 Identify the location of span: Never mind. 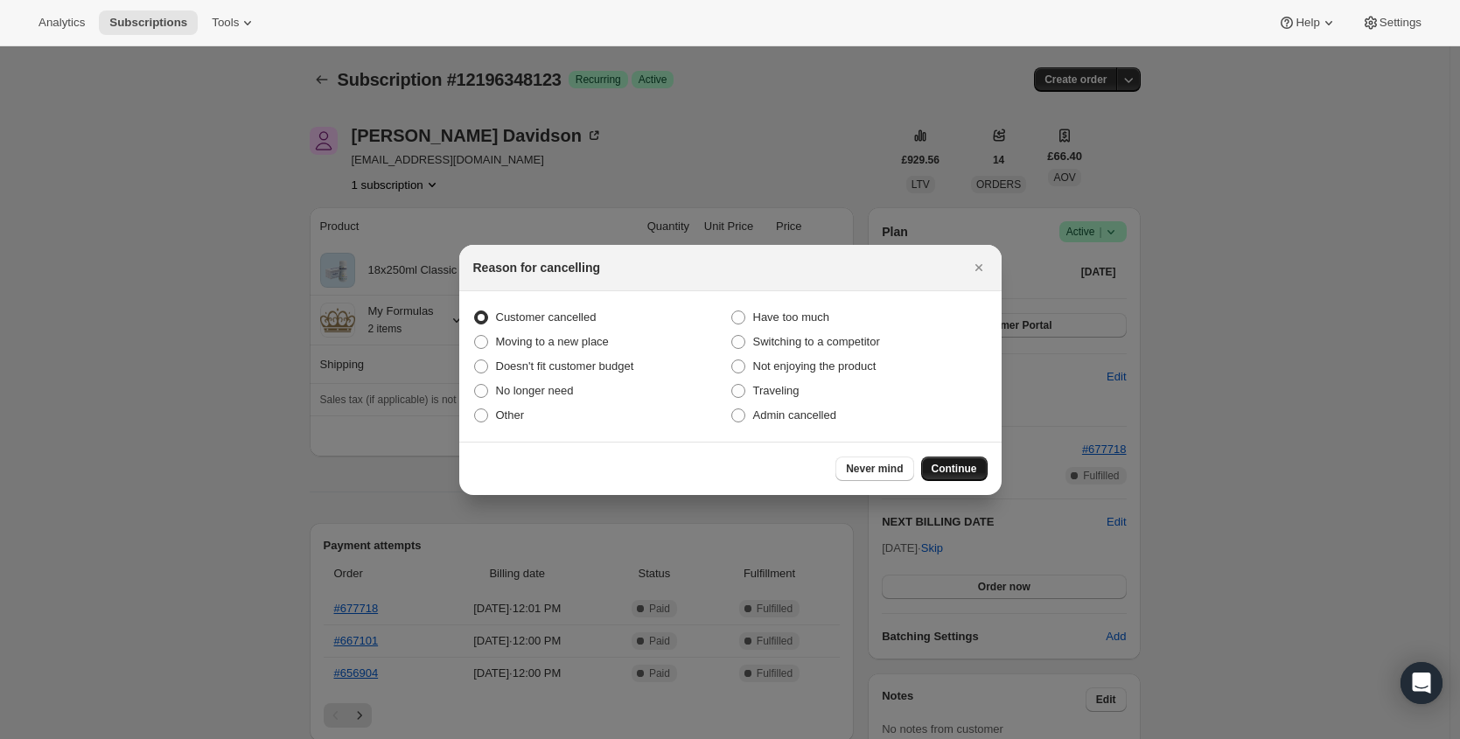
(874, 469).